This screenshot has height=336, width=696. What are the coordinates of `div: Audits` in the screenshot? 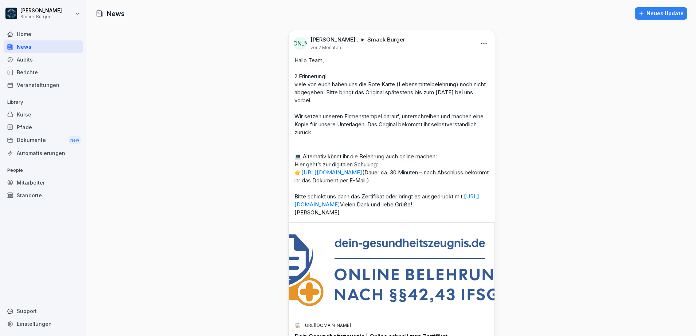 It's located at (43, 59).